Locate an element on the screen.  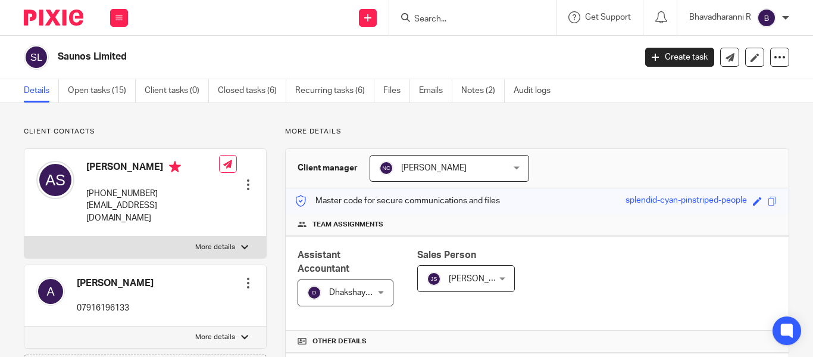
span: Team assignments is located at coordinates (348, 224).